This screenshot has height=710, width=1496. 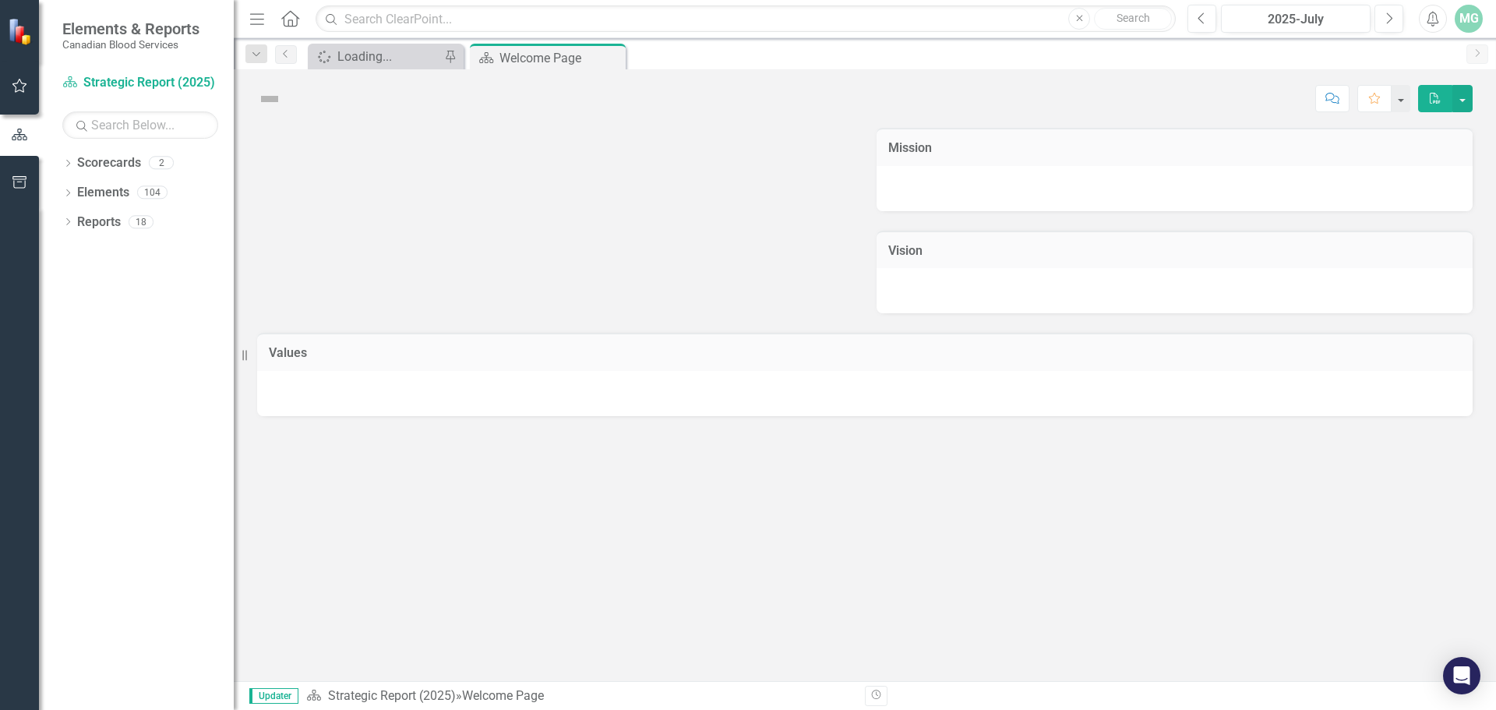 I want to click on h3: Mission, so click(x=1174, y=148).